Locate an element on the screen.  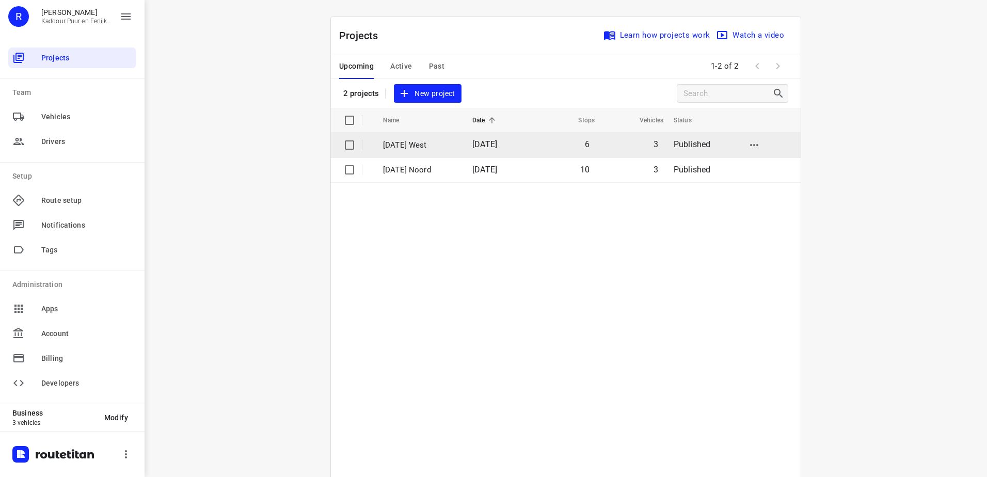
span: Name is located at coordinates (398, 120).